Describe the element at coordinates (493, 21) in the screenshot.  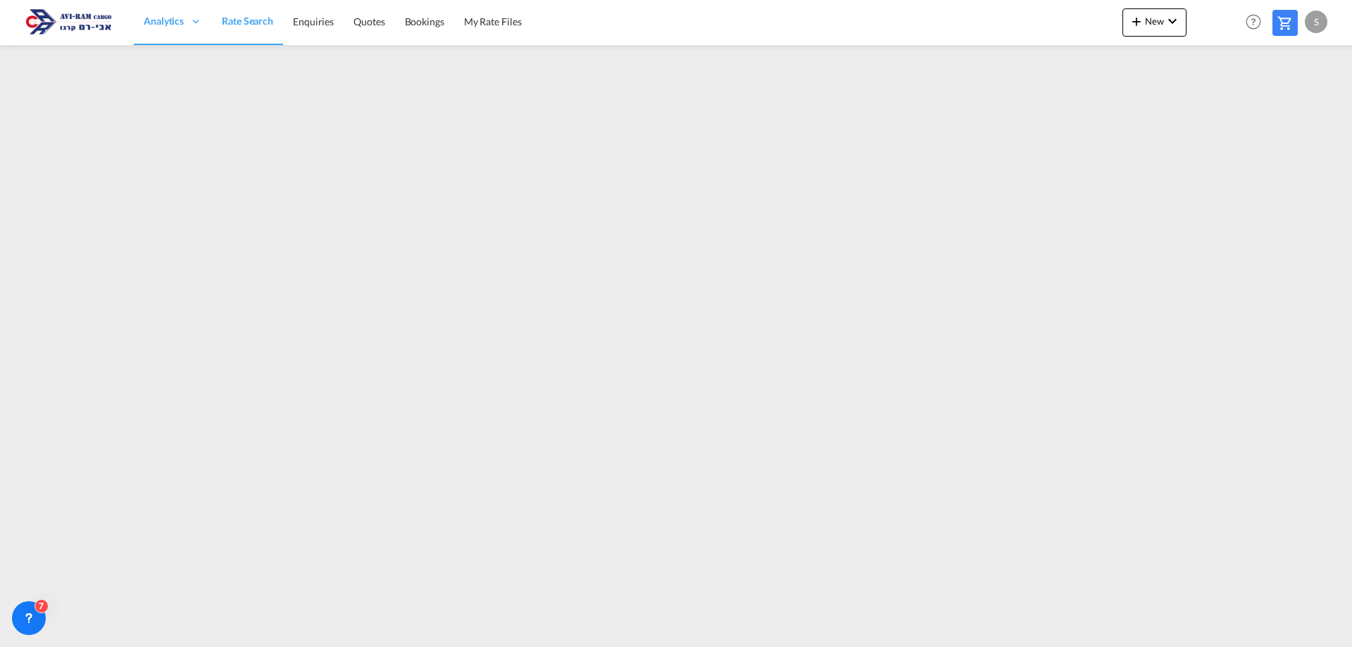
I see `span: My Rate Files` at that location.